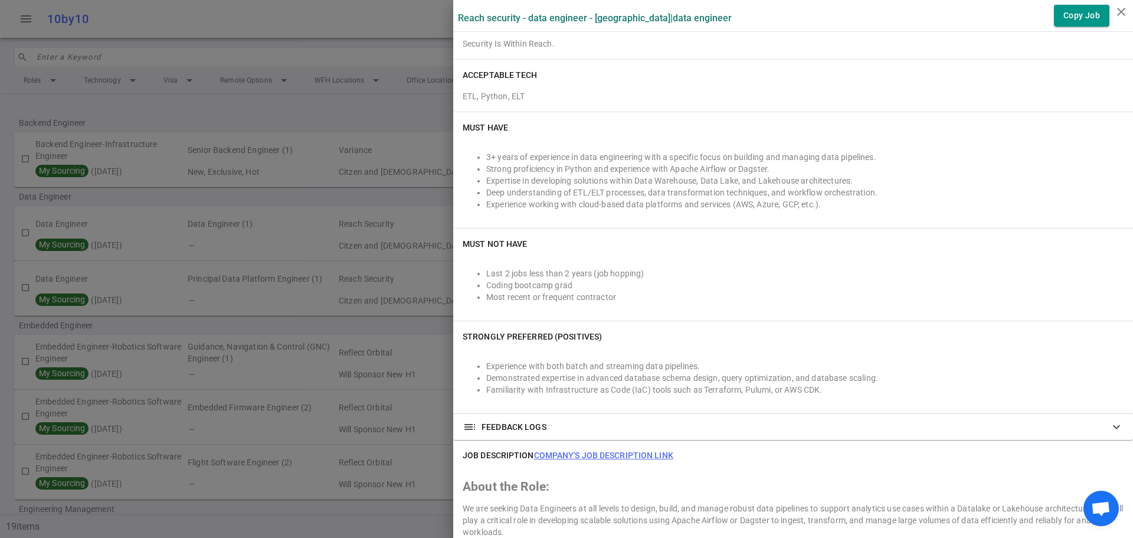 Image resolution: width=1133 pixels, height=538 pixels. I want to click on i: close, so click(1122, 12).